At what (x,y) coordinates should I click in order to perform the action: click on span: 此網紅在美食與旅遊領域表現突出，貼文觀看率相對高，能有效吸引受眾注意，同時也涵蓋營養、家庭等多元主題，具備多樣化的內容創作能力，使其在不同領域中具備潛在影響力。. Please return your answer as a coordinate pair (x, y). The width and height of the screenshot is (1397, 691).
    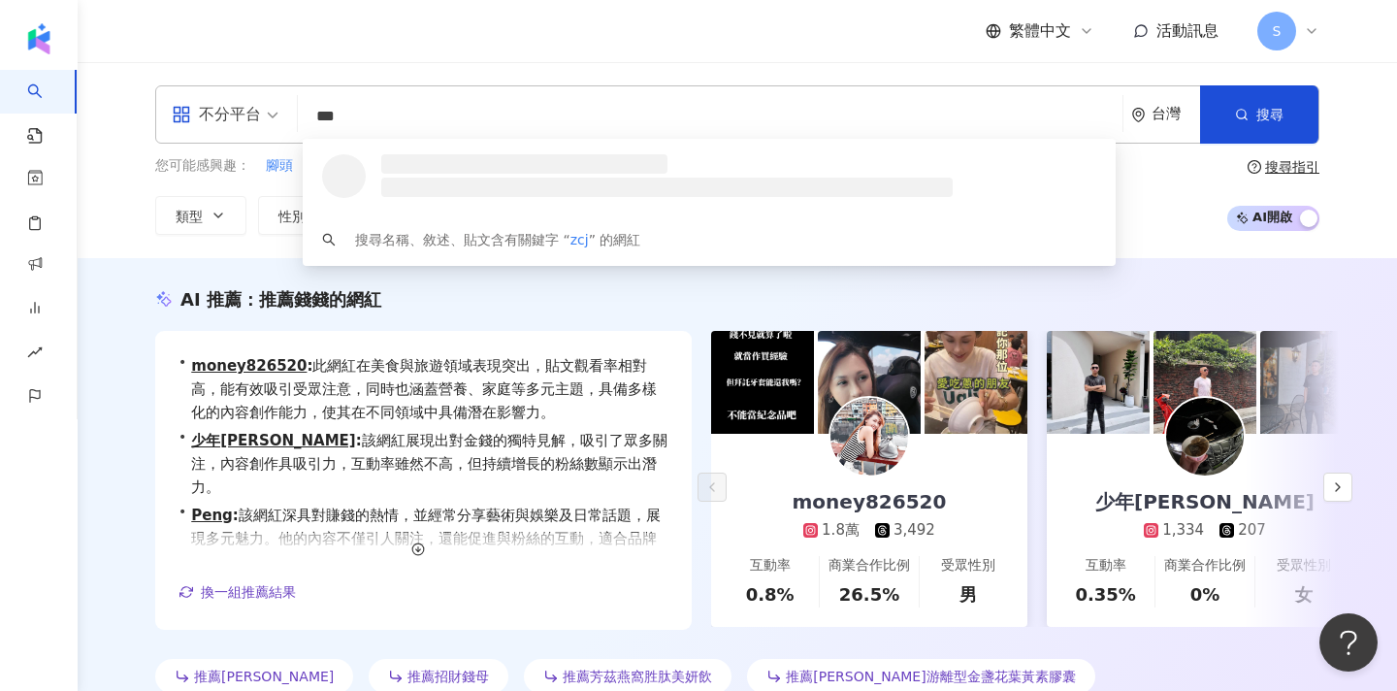
    Looking at the image, I should click on (430, 389).